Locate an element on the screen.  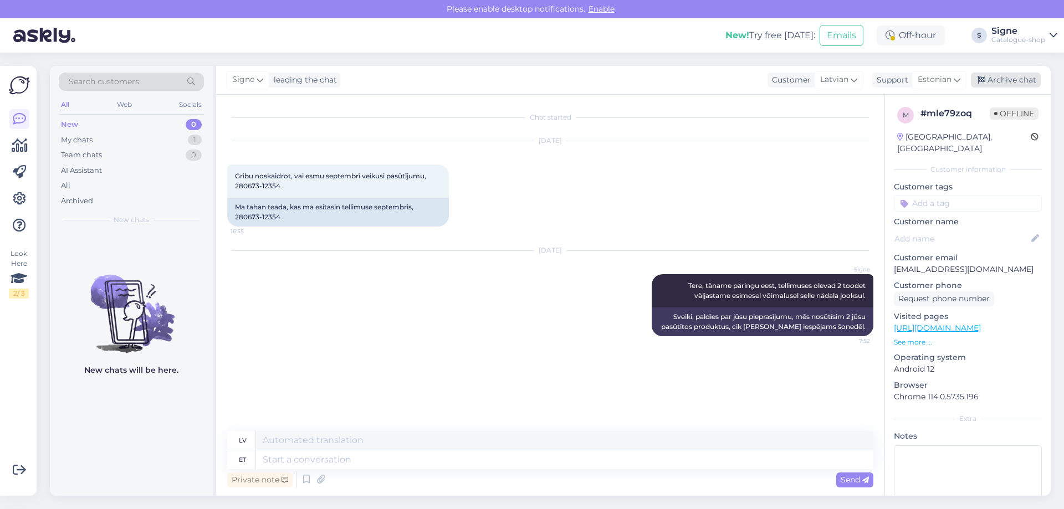
span: Offline is located at coordinates (1014, 114).